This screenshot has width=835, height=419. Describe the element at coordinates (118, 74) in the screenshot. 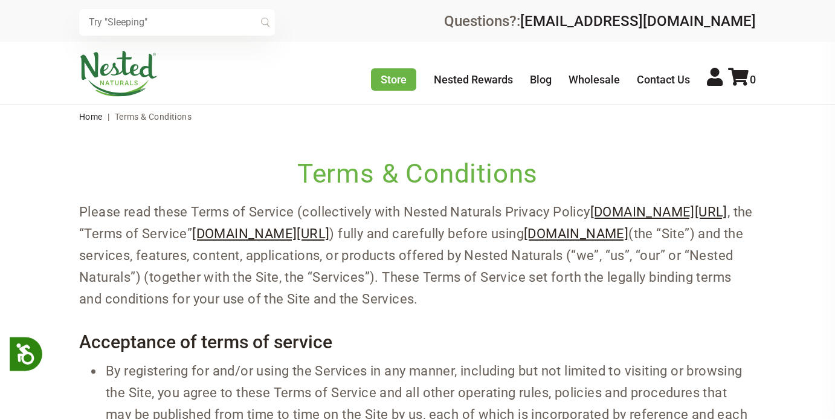

I see `img: Nested Naturals` at that location.